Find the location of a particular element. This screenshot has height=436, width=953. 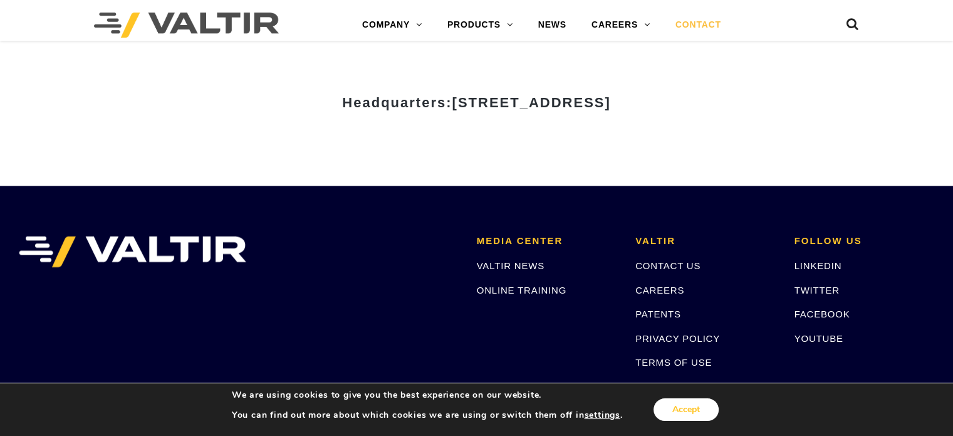

img: Valtir is located at coordinates (186, 25).